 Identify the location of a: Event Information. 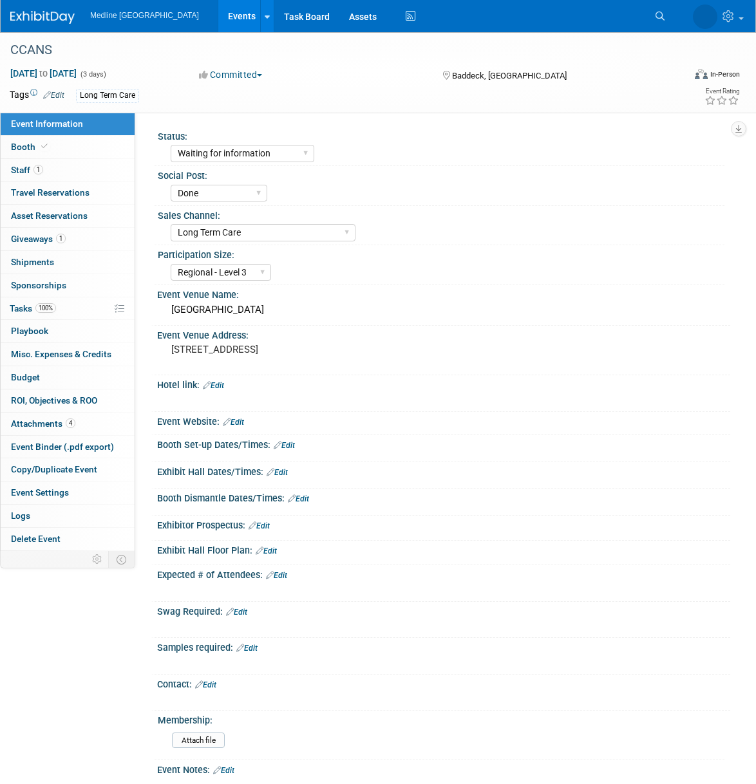
(68, 124).